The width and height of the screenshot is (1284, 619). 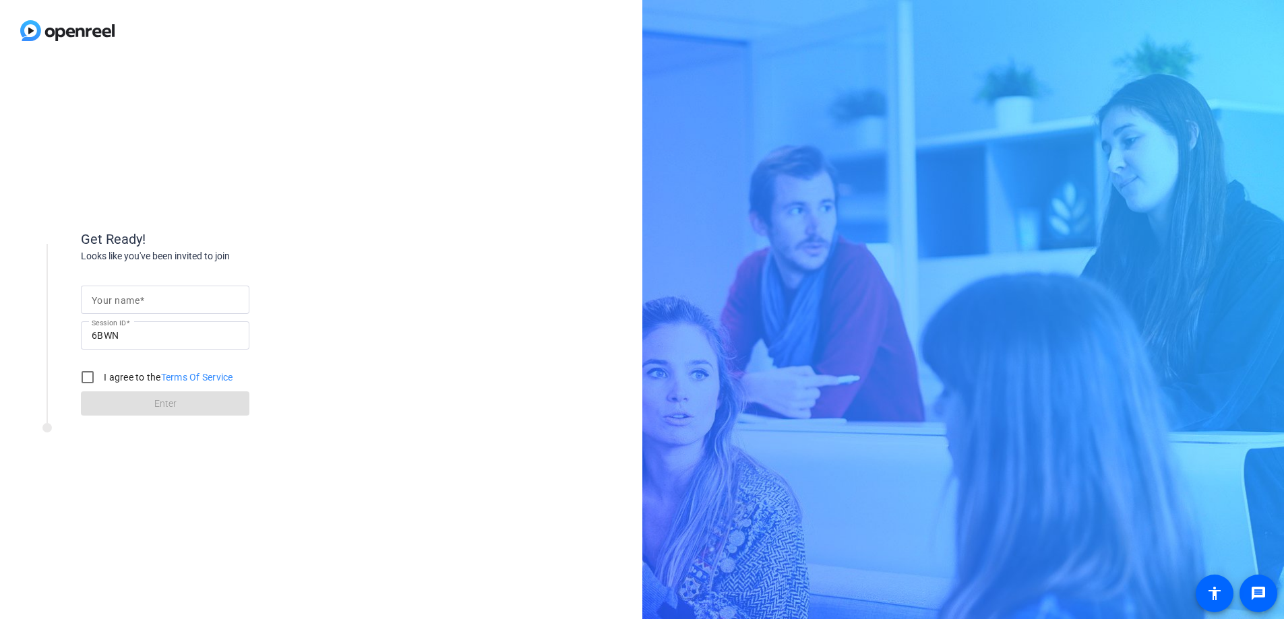 What do you see at coordinates (108, 323) in the screenshot?
I see `mat-label: Session ID` at bounding box center [108, 323].